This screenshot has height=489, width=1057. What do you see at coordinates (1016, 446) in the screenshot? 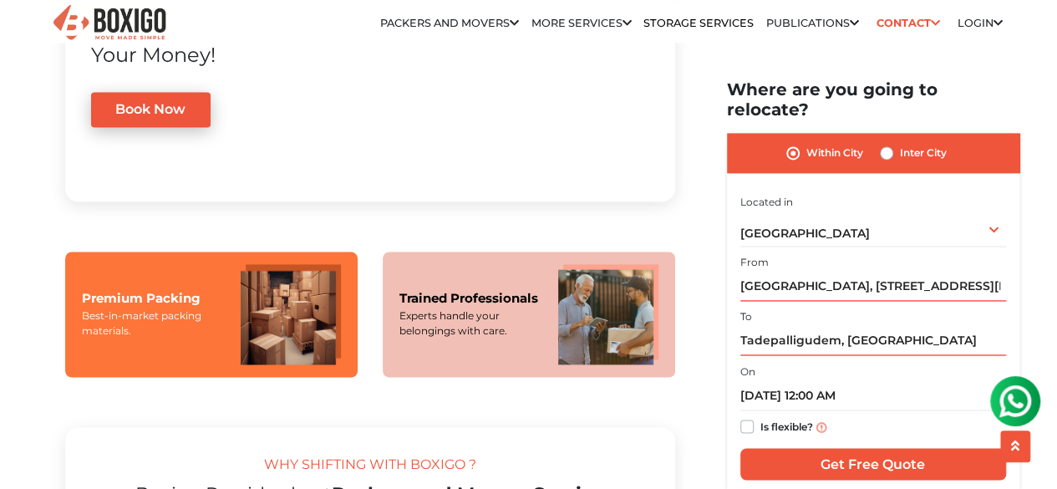
I see `button: scroll up` at bounding box center [1016, 446].